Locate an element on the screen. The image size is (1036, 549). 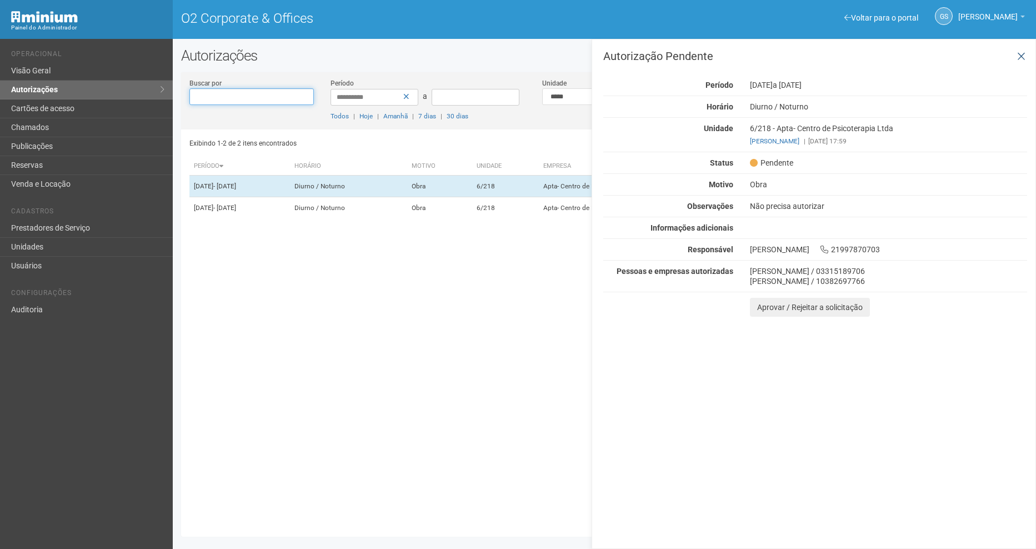
div: Não precisa autorizar is located at coordinates (888, 206).